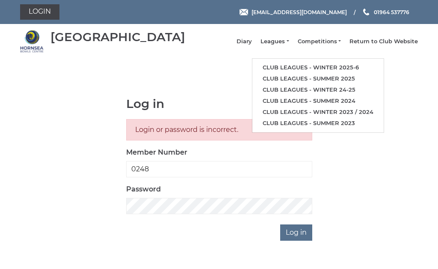 This screenshot has height=269, width=438. Describe the element at coordinates (385, 12) in the screenshot. I see `a: Phone us 01964 537776` at that location.